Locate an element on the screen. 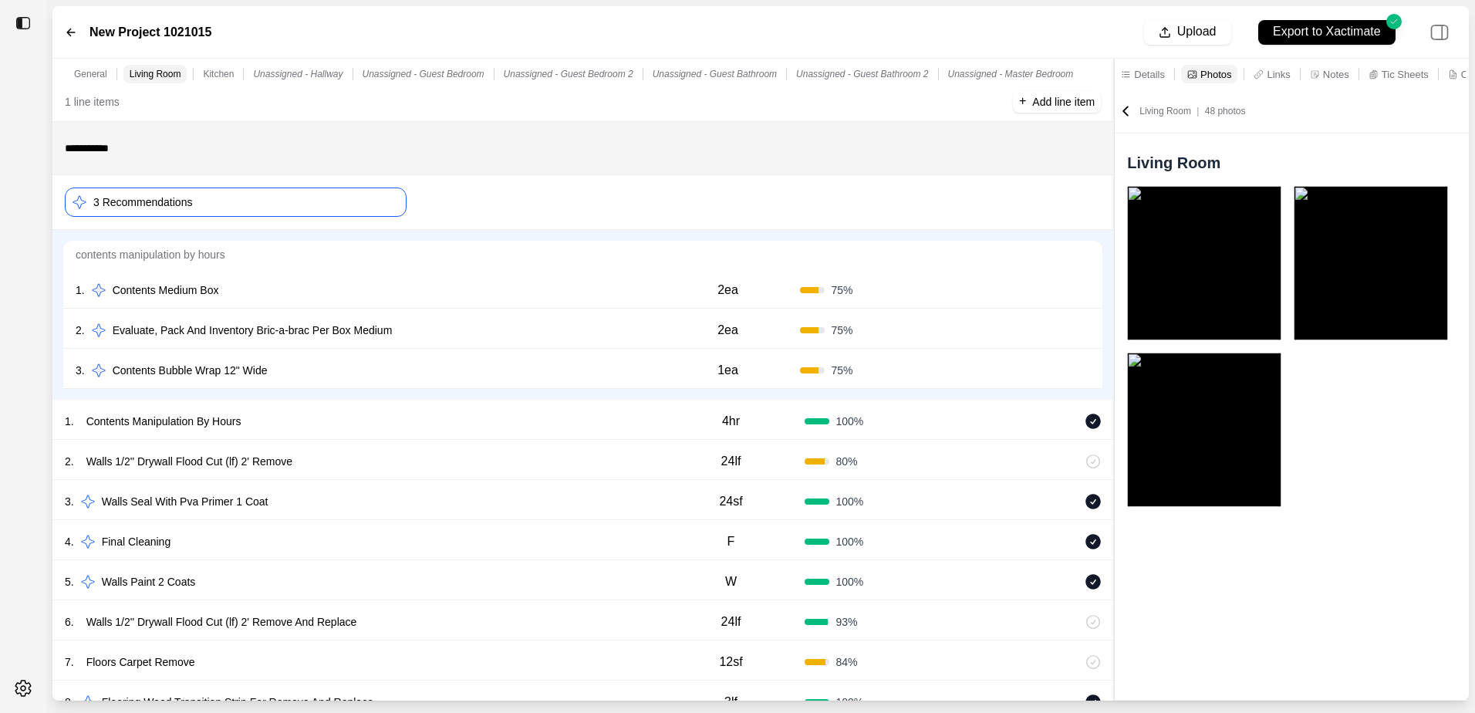 The width and height of the screenshot is (1475, 713). p: Contents Bubble Wrap 12" Wide is located at coordinates (190, 370).